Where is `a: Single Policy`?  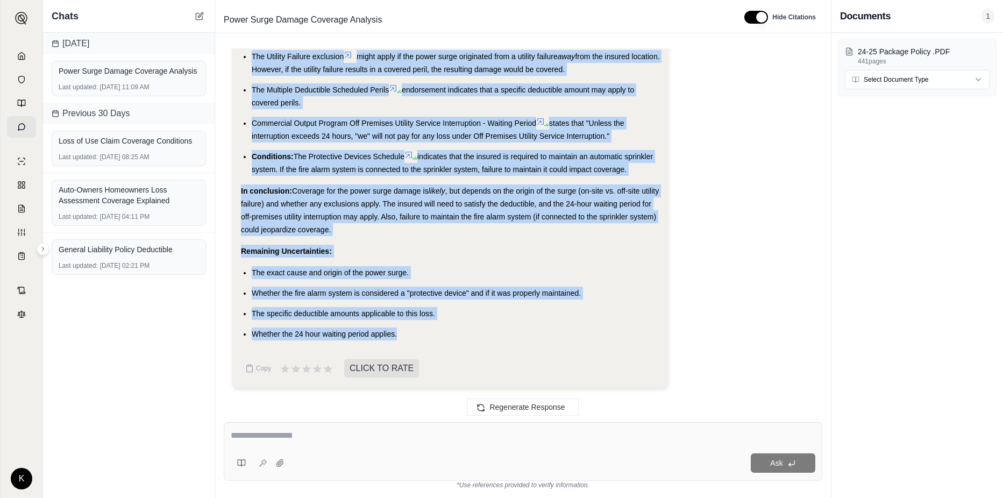
a: Single Policy is located at coordinates (22, 161).